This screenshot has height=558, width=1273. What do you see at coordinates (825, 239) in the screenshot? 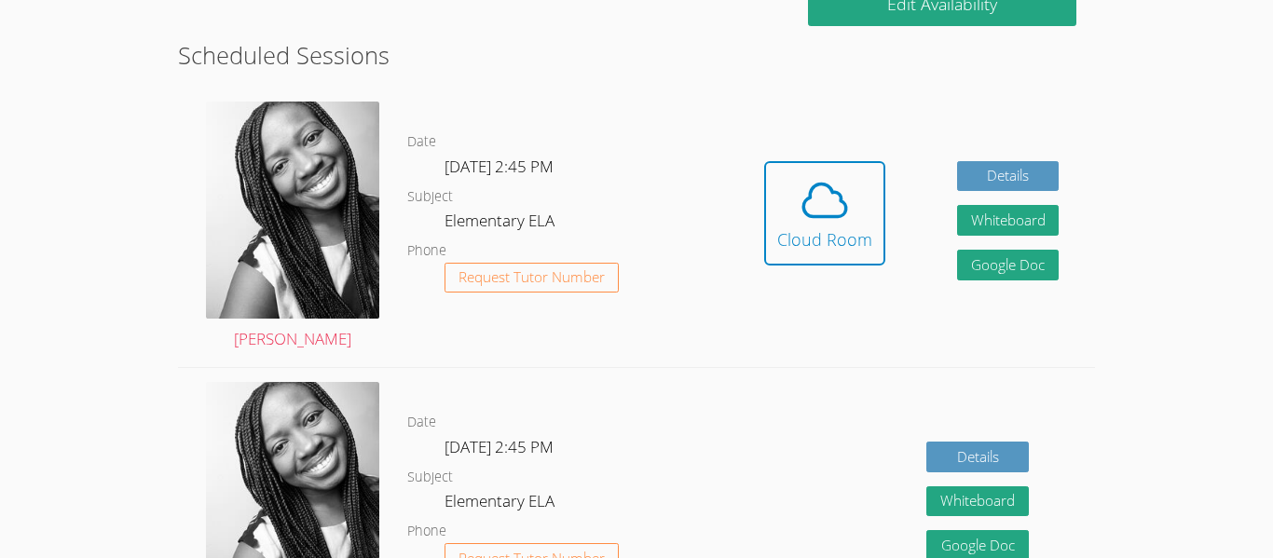
I see `div: Cloud Room` at bounding box center [825, 239].